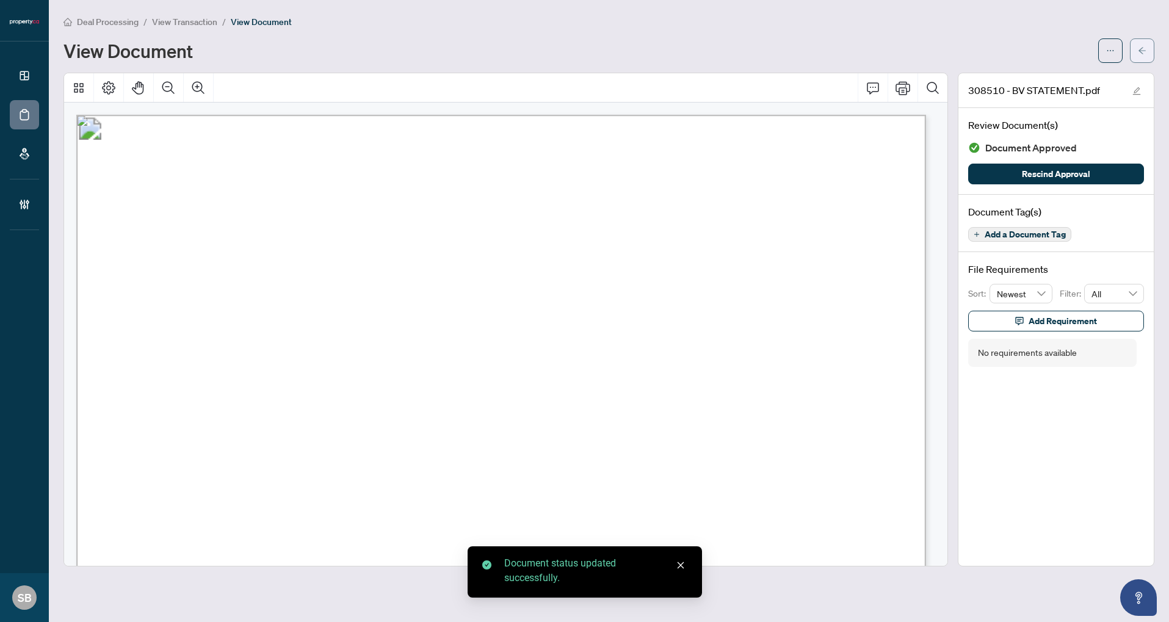 The width and height of the screenshot is (1169, 622). What do you see at coordinates (596, 571) in the screenshot?
I see `div: Document status updated successfully.` at bounding box center [596, 571].